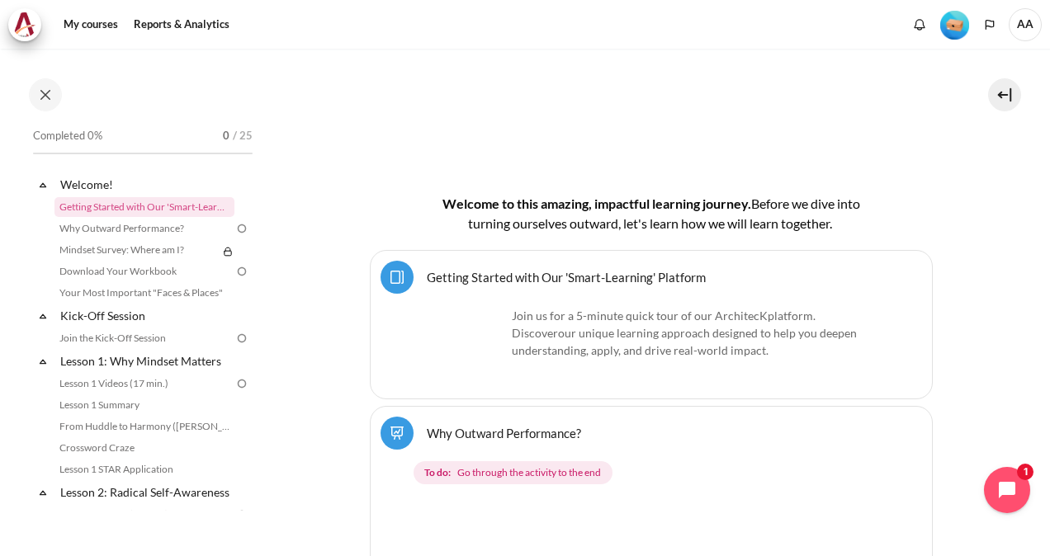 The width and height of the screenshot is (1050, 556). What do you see at coordinates (144, 271) in the screenshot?
I see `a: Download Your Workbook` at bounding box center [144, 271].